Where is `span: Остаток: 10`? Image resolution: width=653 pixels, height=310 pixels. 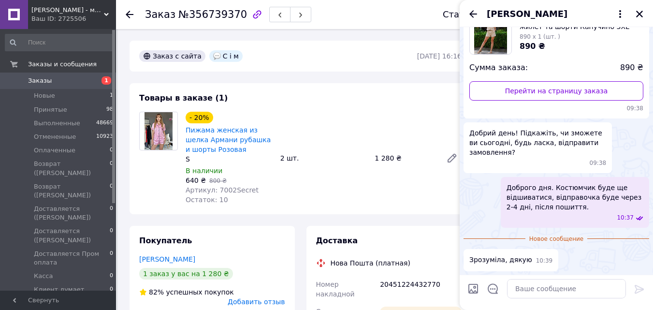 span: Остаток: 10 is located at coordinates (207, 200).